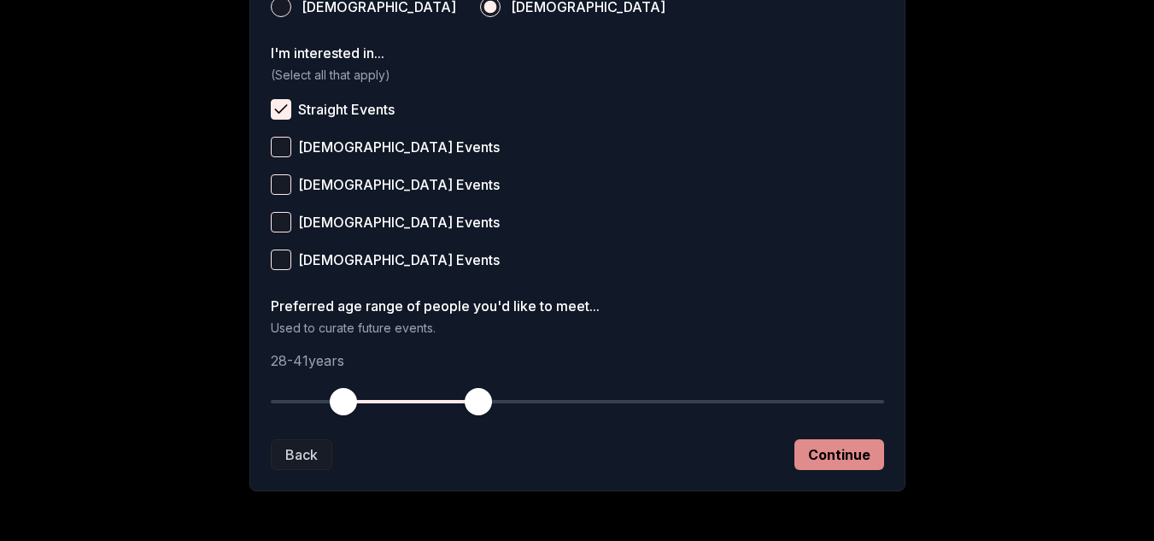 The image size is (1154, 541). I want to click on label: Preferred age range of people you'd like to meet..., so click(578, 306).